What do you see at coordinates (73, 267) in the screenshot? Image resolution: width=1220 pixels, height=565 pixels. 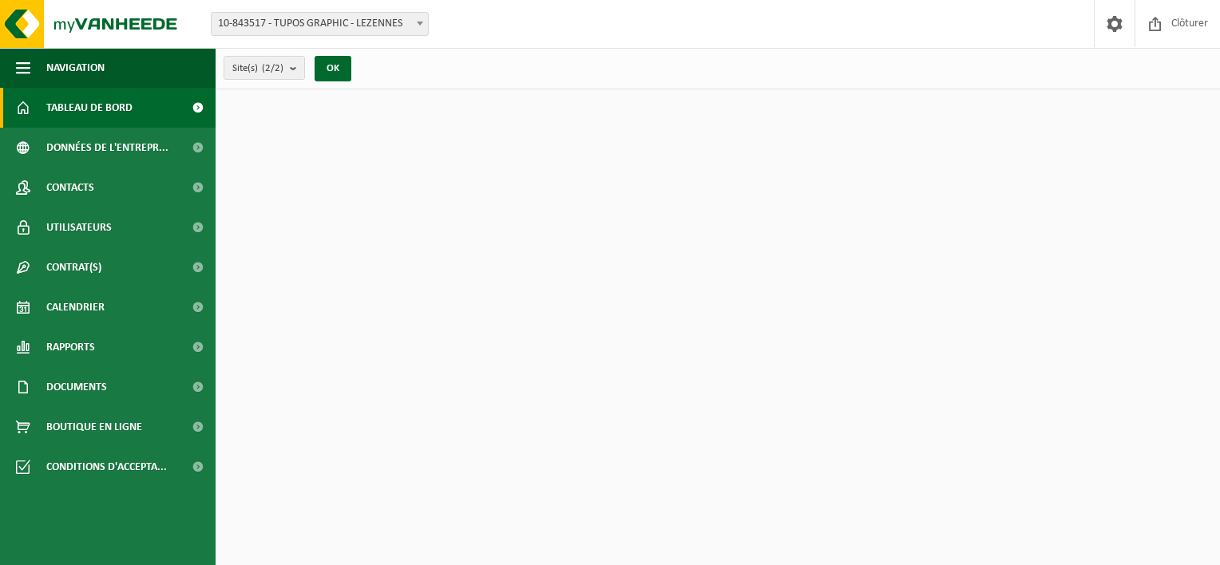 I see `span: Contrat(s)` at bounding box center [73, 267].